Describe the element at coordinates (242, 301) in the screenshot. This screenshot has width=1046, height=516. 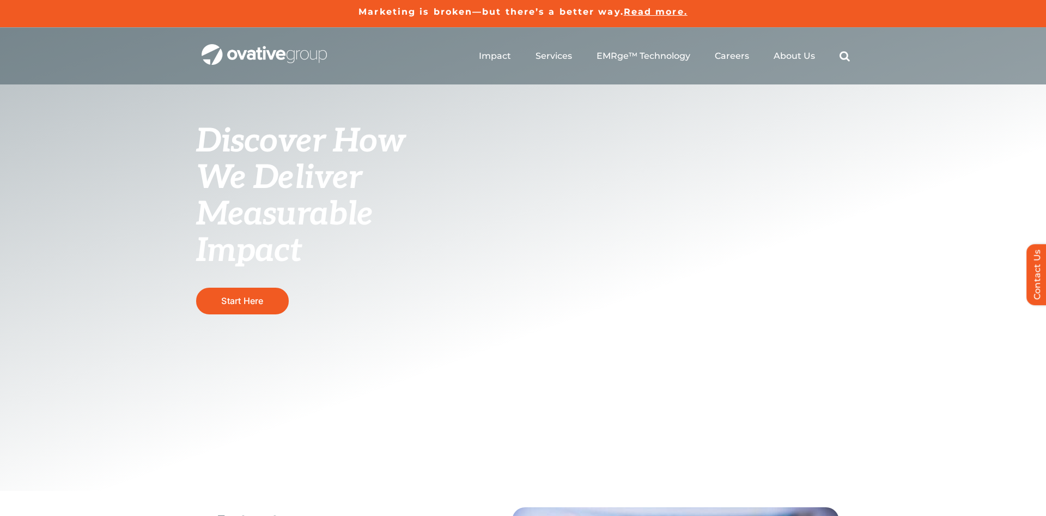
I see `span: Start Here` at that location.